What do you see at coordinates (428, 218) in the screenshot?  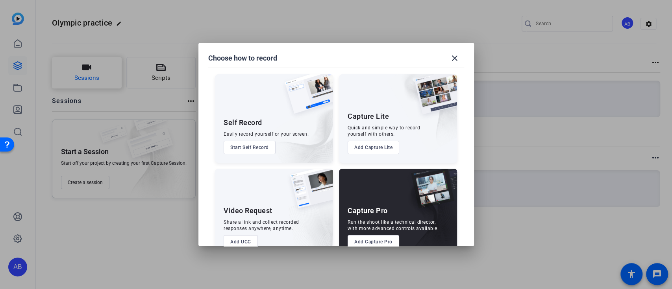 I see `img: embarkstudio-capture-pro.png` at bounding box center [428, 218].